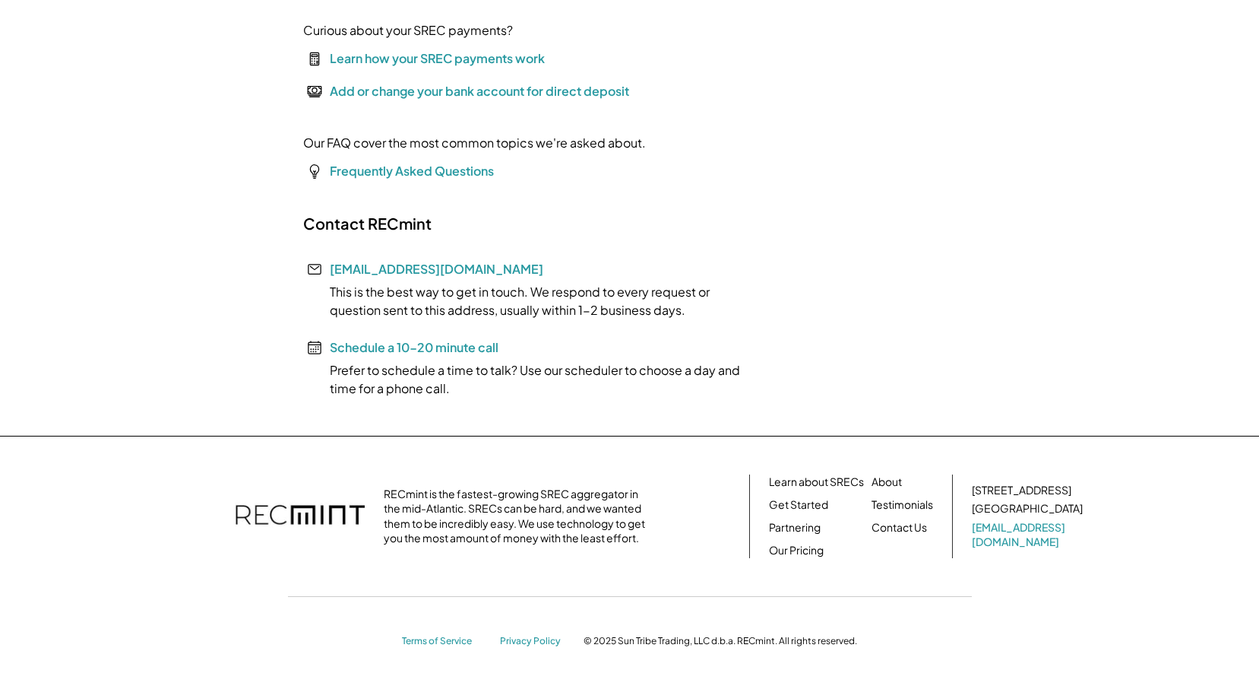  What do you see at coordinates (300, 516) in the screenshot?
I see `img: recmint-logotype%403x.png` at bounding box center [300, 516].